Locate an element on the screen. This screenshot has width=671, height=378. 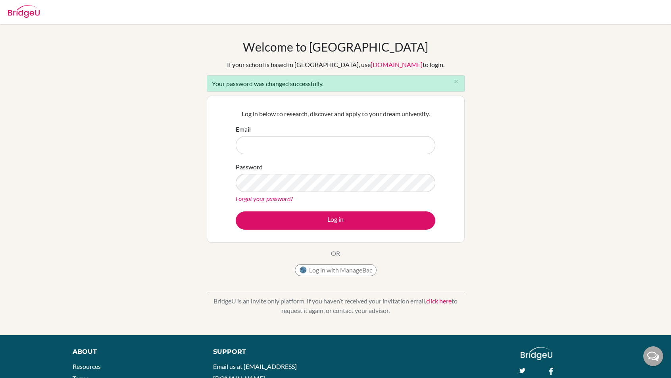
label: Email is located at coordinates (243, 129).